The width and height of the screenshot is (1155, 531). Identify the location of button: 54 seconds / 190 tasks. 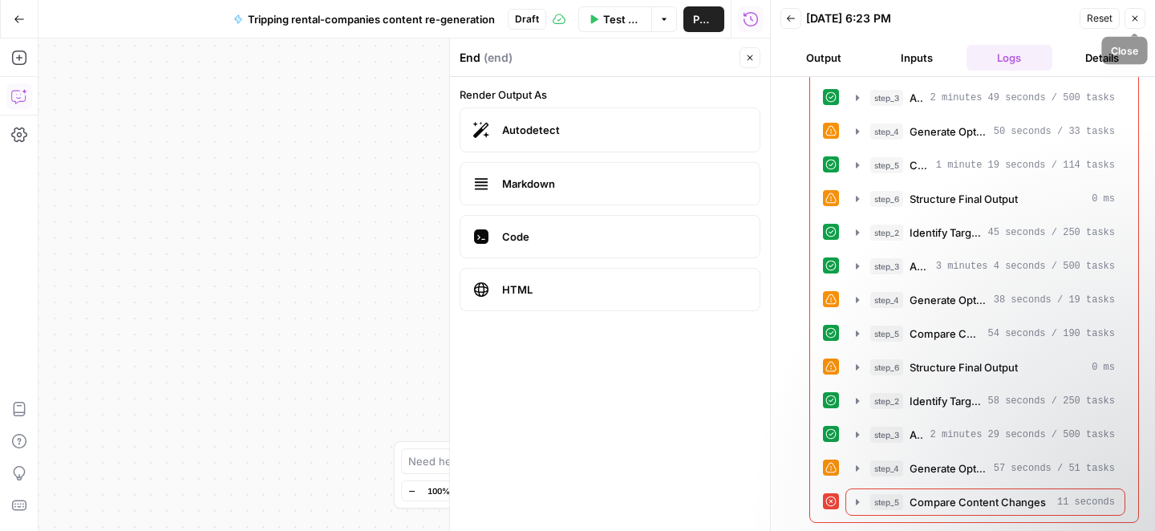
(985, 334).